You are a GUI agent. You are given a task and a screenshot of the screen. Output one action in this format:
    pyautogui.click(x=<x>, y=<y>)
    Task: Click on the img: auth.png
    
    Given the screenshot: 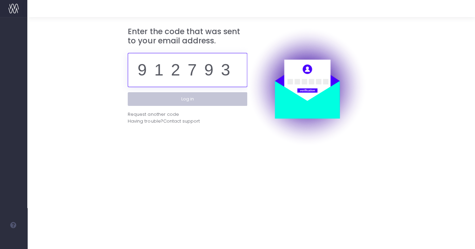 What is the action you would take?
    pyautogui.click(x=307, y=87)
    